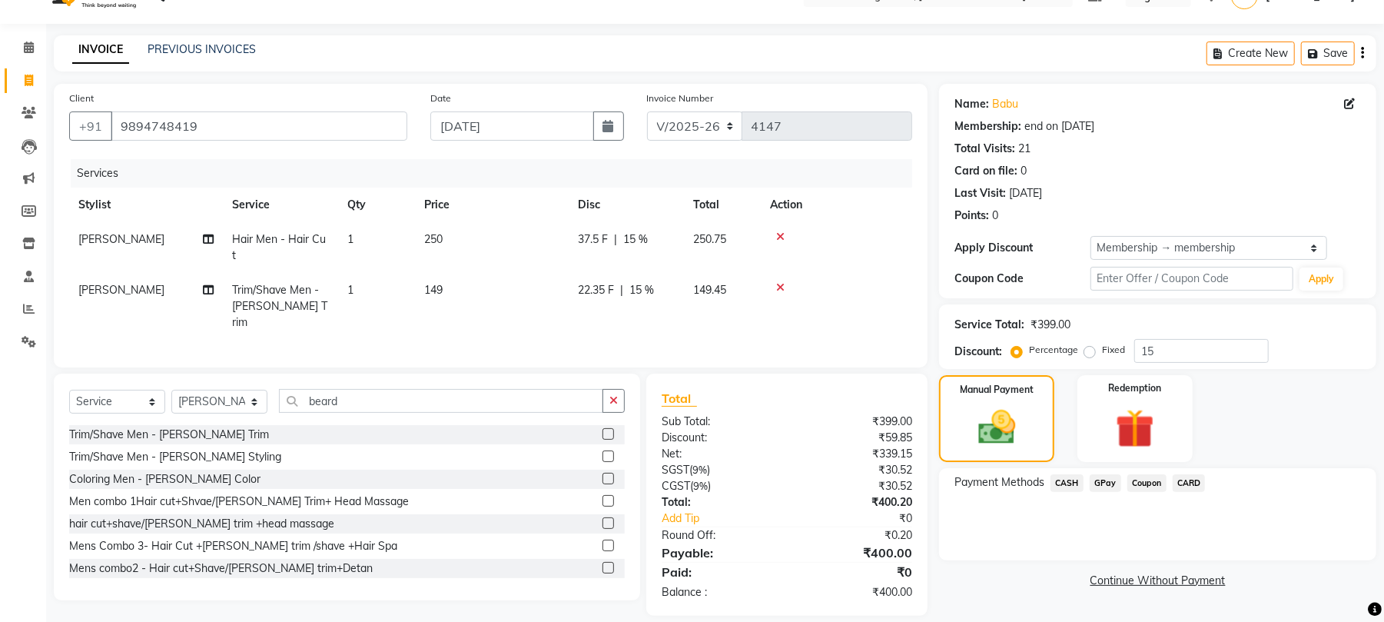  I want to click on div: ₹400.20, so click(855, 502).